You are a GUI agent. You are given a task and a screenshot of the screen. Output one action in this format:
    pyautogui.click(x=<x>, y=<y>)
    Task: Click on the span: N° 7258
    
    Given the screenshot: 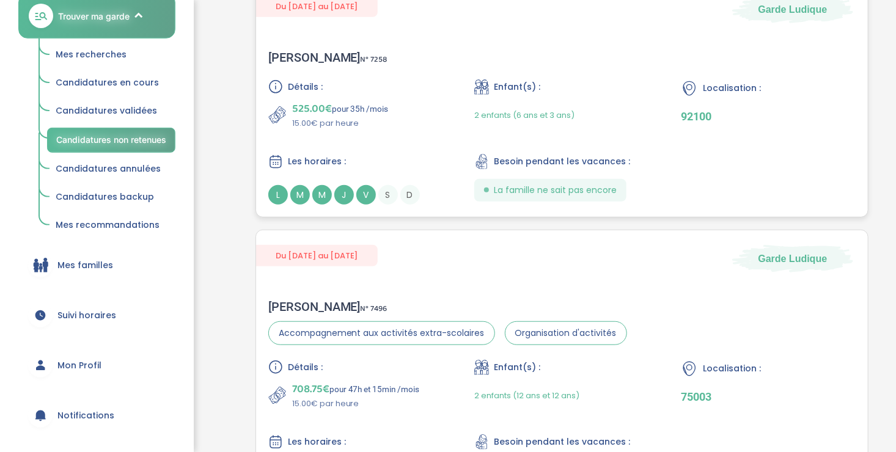 What is the action you would take?
    pyautogui.click(x=374, y=59)
    